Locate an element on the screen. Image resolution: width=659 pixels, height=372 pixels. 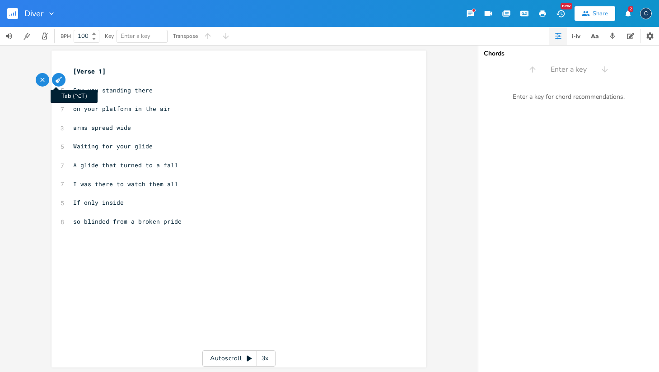
button: 2 is located at coordinates (627, 14).